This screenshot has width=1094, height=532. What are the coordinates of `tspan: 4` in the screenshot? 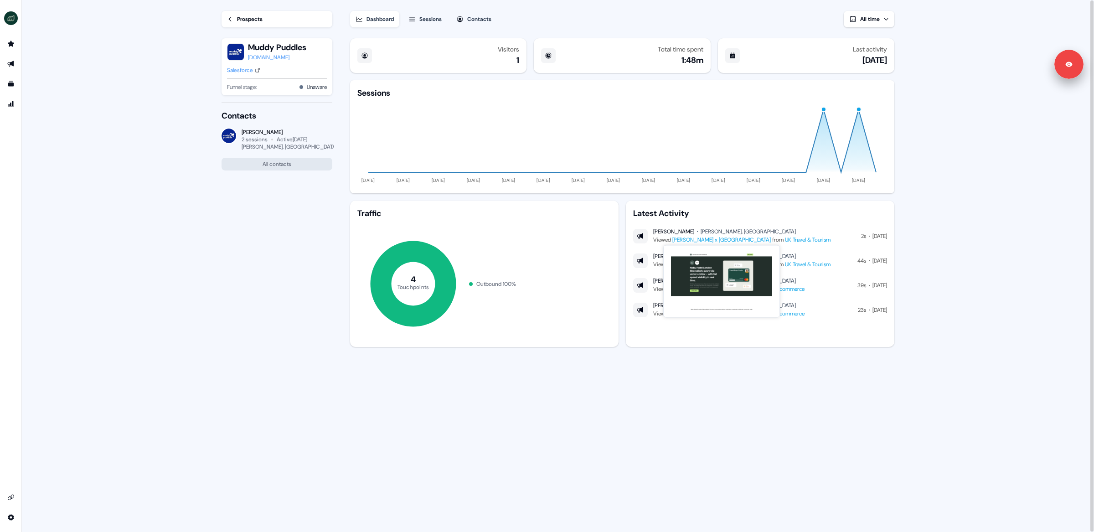 It's located at (413, 279).